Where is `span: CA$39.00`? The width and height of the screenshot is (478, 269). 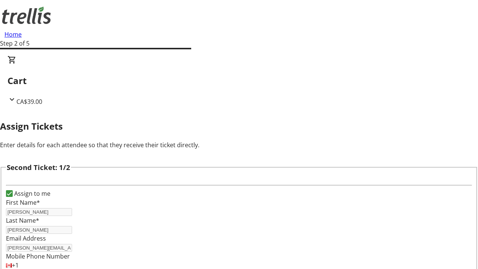
span: CA$39.00 is located at coordinates (29, 102).